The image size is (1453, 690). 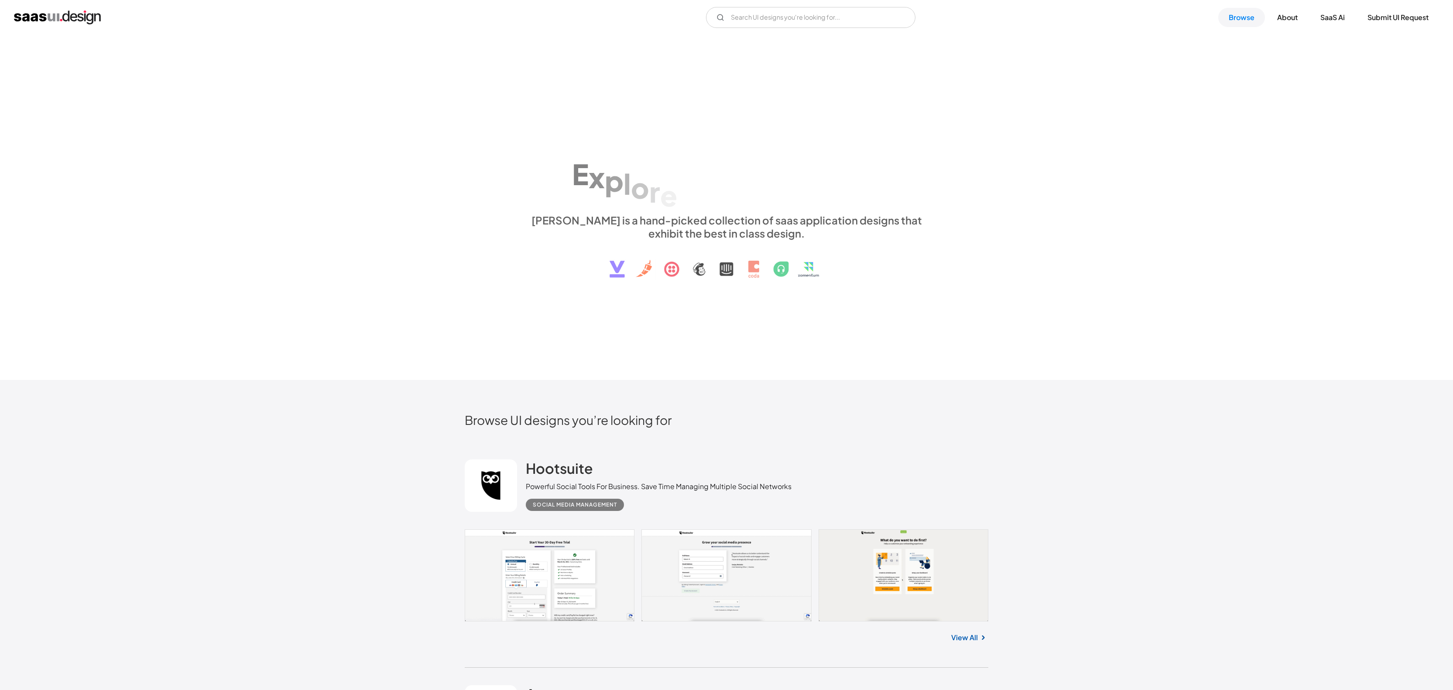 What do you see at coordinates (1333, 17) in the screenshot?
I see `a: SaaS Ai` at bounding box center [1333, 17].